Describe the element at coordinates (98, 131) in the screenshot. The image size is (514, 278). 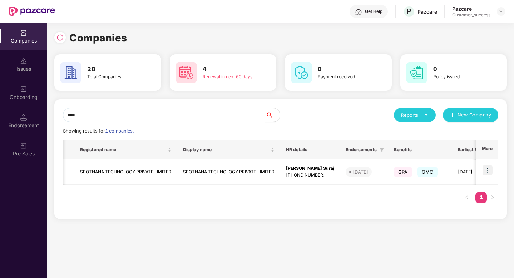
I see `span: Showing results for` at that location.